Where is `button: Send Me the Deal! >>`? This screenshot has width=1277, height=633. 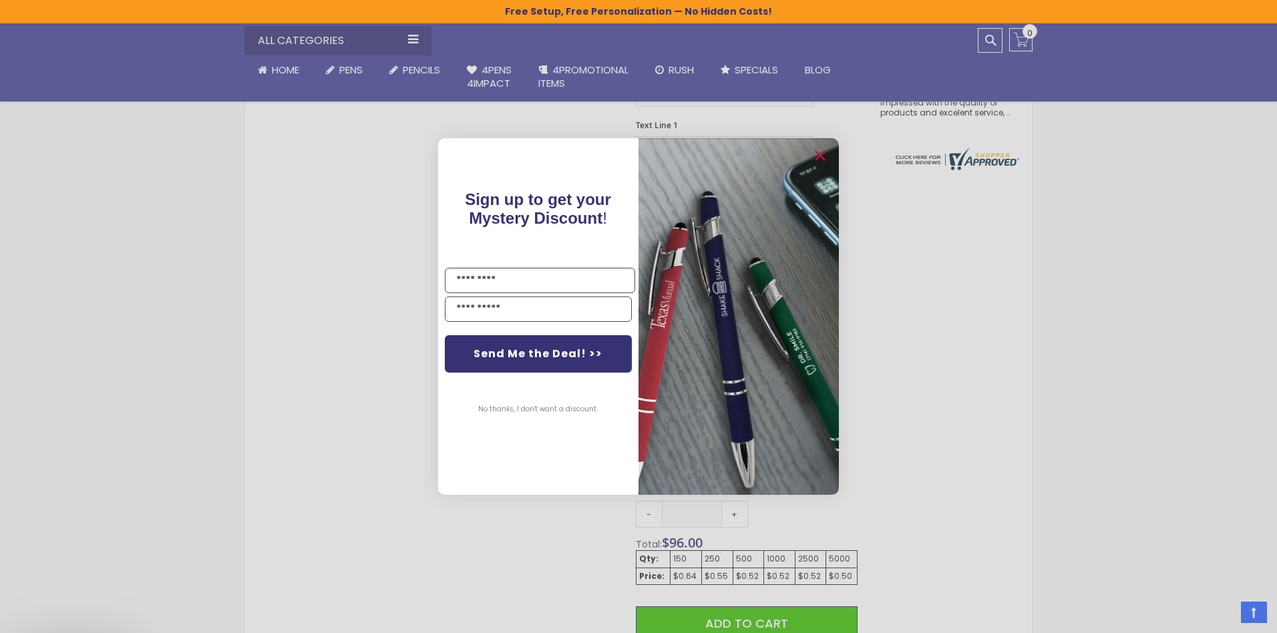 button: Send Me the Deal! >> is located at coordinates (538, 354).